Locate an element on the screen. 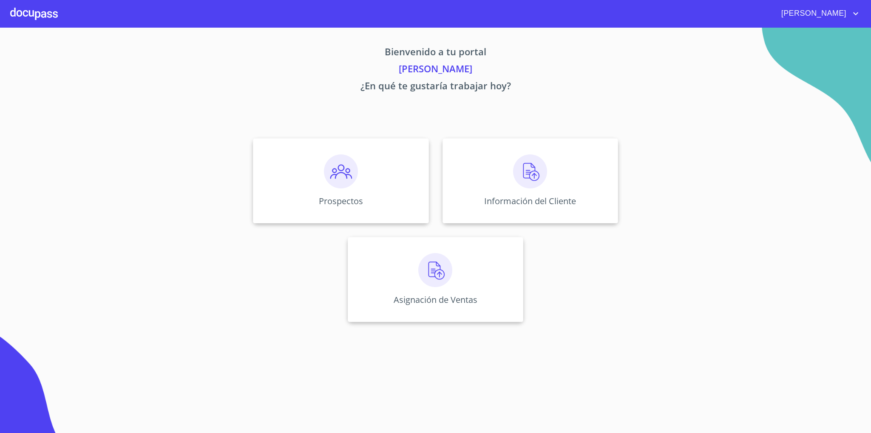  button: account of current user is located at coordinates (817, 14).